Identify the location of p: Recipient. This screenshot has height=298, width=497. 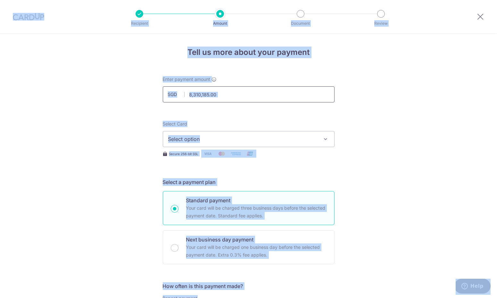
(140, 23).